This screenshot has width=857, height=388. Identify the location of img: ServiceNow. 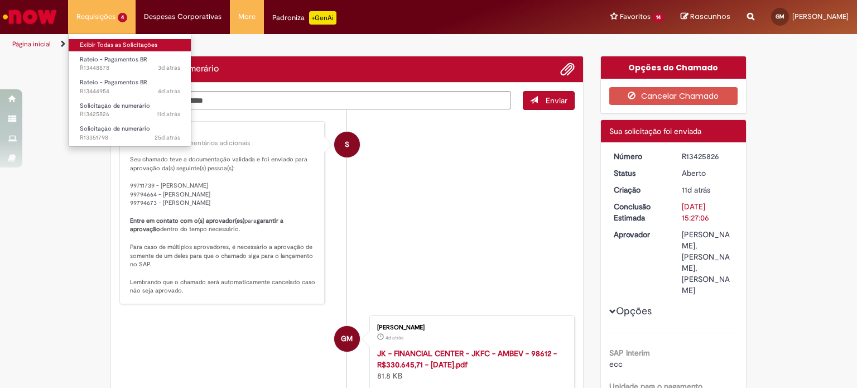
(30, 17).